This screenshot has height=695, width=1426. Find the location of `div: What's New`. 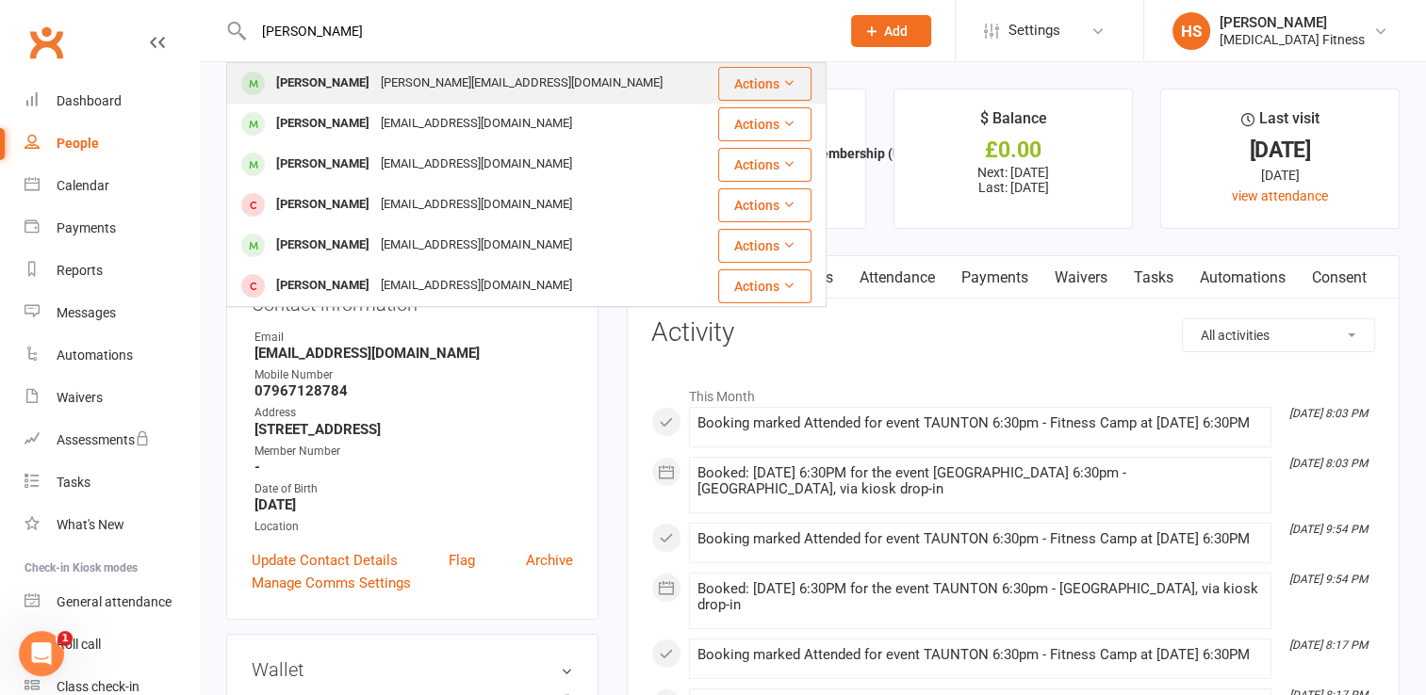

div: What's New is located at coordinates (90, 525).